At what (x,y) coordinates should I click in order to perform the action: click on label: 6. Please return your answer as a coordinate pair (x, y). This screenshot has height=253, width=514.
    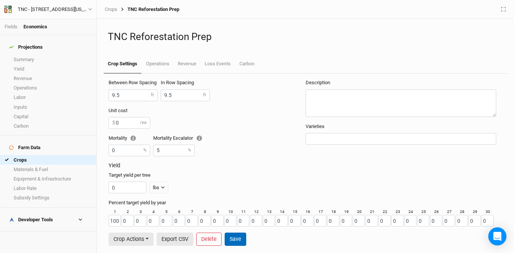
    Looking at the image, I should click on (179, 212).